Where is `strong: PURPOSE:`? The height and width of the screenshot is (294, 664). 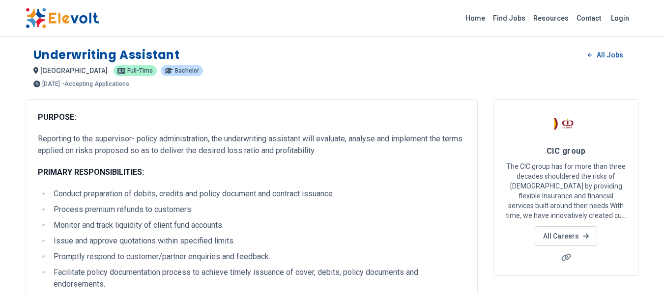 strong: PURPOSE: is located at coordinates (57, 117).